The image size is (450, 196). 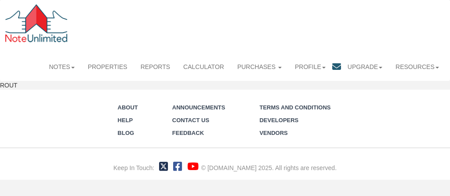 What do you see at coordinates (191, 120) in the screenshot?
I see `a: Contact Us` at bounding box center [191, 120].